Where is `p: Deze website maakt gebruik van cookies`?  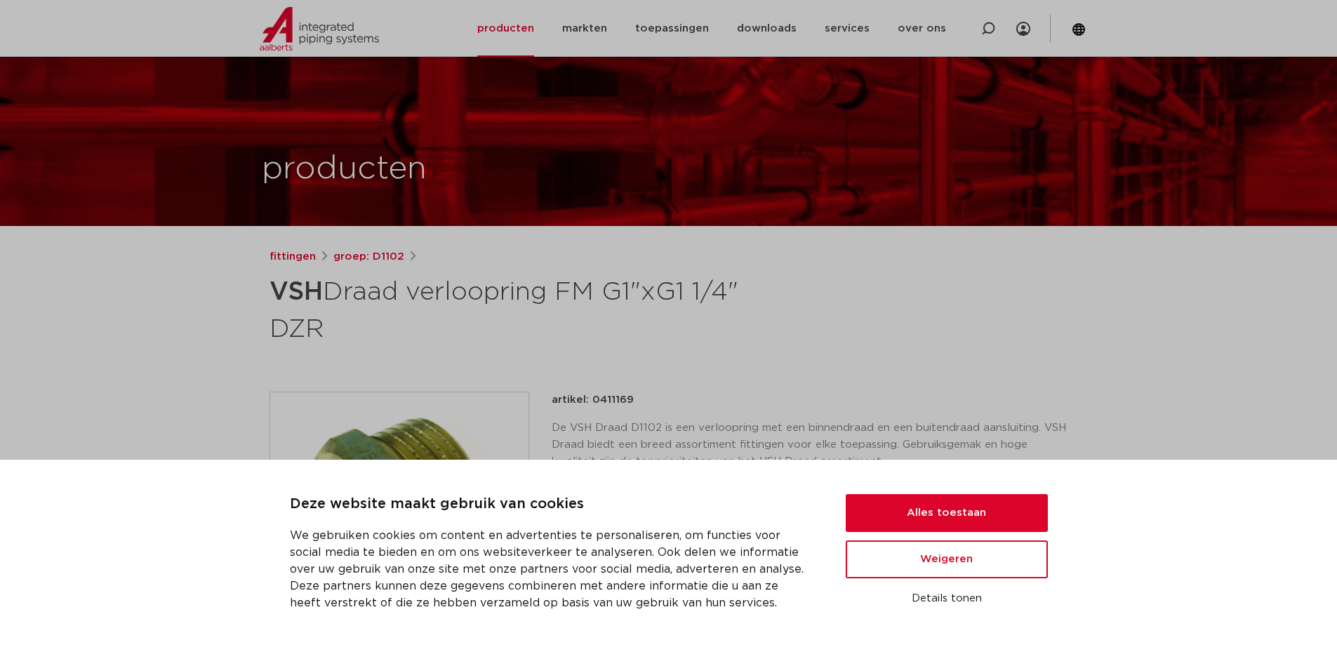
p: Deze website maakt gebruik van cookies is located at coordinates (551, 505).